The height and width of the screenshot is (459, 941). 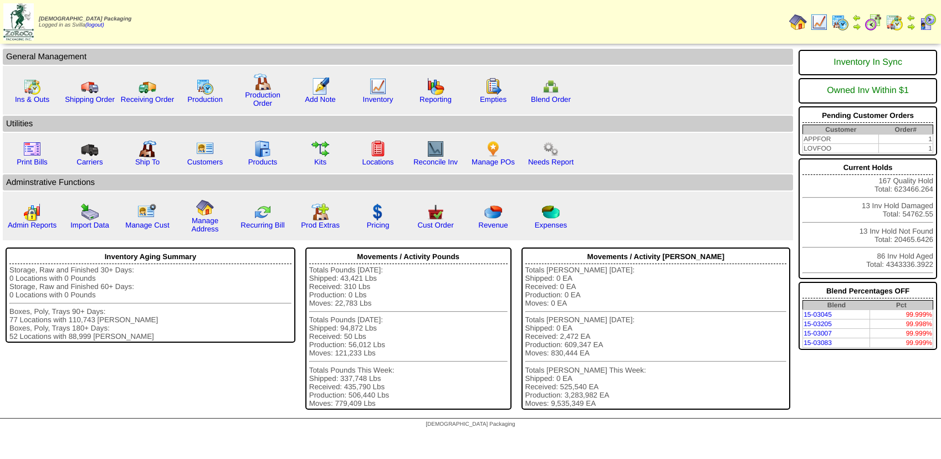 I want to click on th: Pct, so click(x=901, y=305).